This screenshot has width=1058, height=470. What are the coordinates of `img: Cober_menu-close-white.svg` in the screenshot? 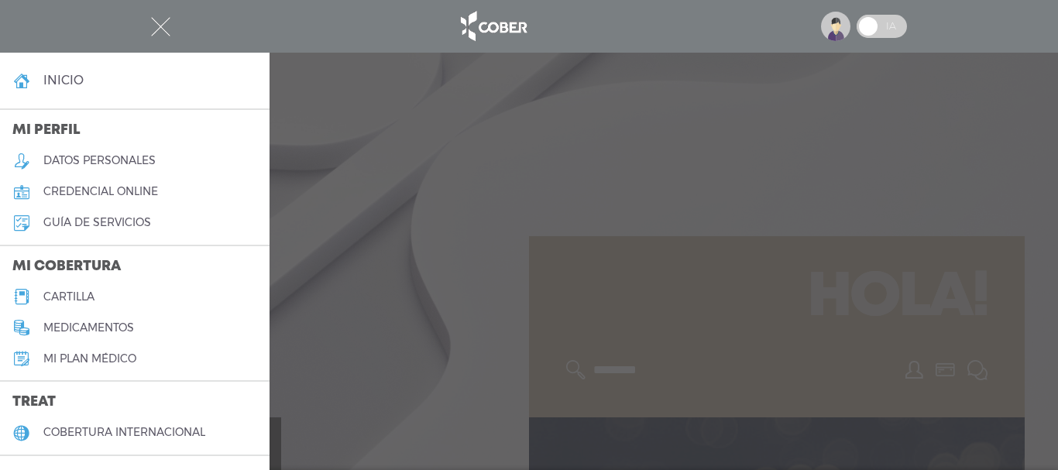 It's located at (160, 26).